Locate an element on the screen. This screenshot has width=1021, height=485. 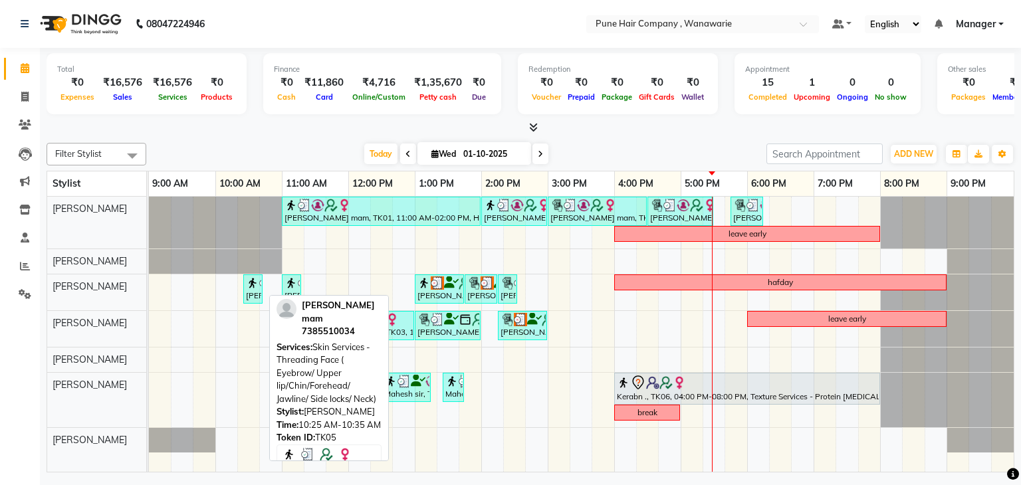
input: 2025-10-01 is located at coordinates (492, 154).